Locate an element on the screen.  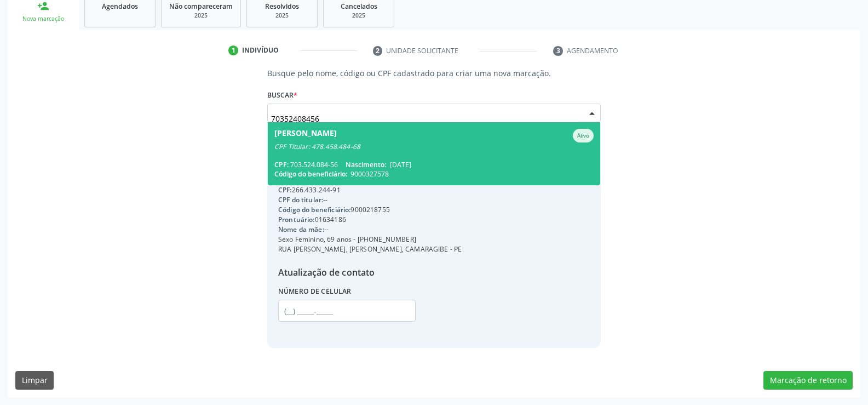
p: Busque pelo nome, código ou CPF cadastrado para criar uma nova marcação. is located at coordinates (434, 73).